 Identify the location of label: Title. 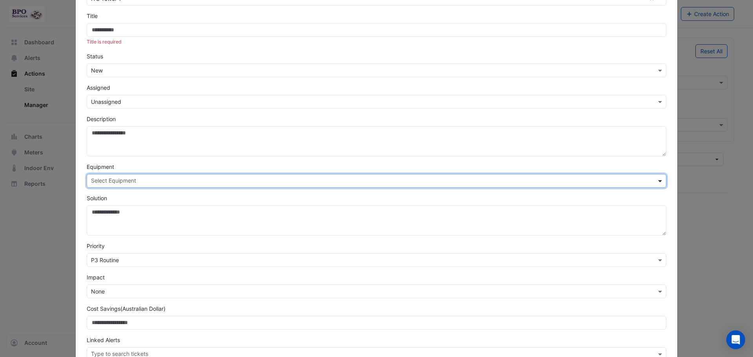
(92, 16).